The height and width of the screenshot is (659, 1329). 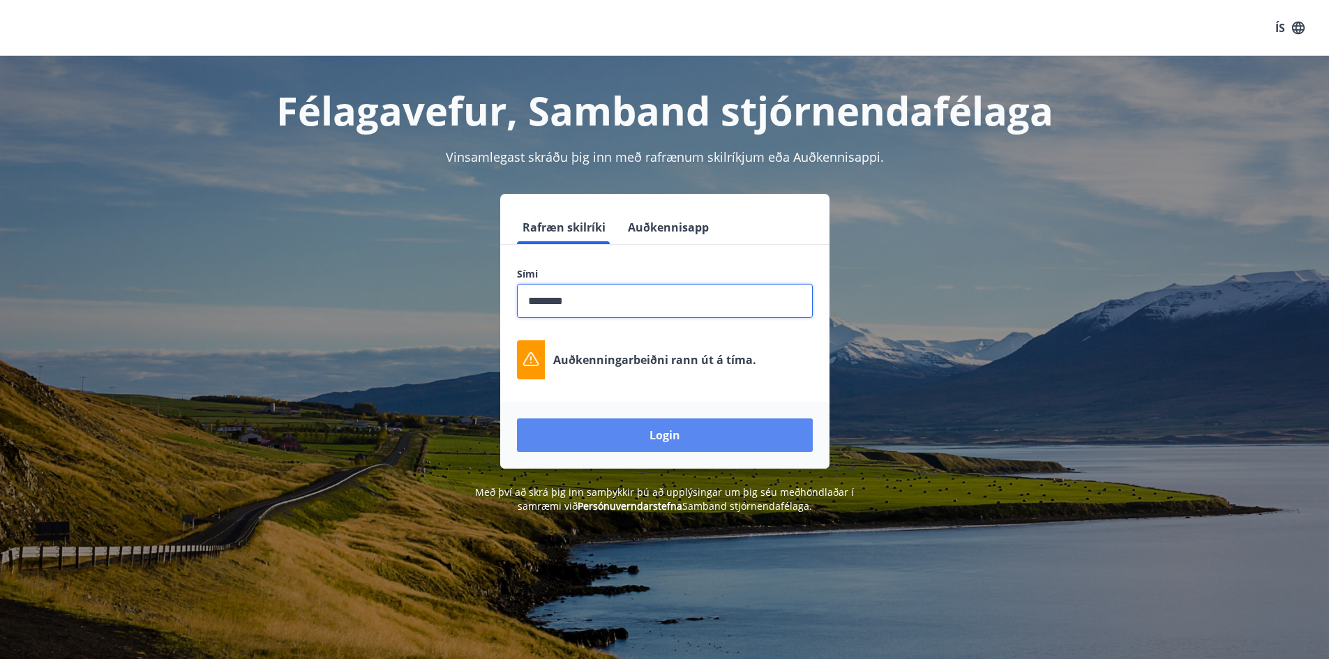 What do you see at coordinates (665, 435) in the screenshot?
I see `button: Login` at bounding box center [665, 435].